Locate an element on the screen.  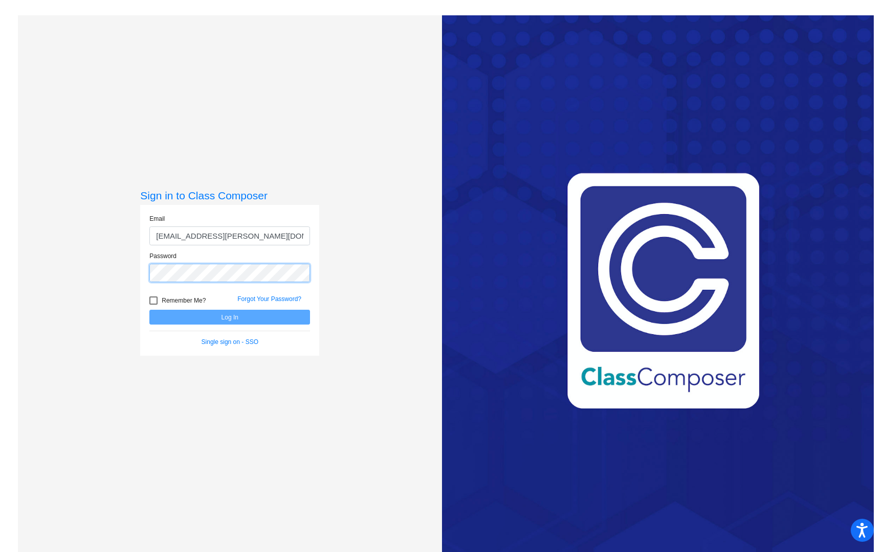
label: Password is located at coordinates (163, 256).